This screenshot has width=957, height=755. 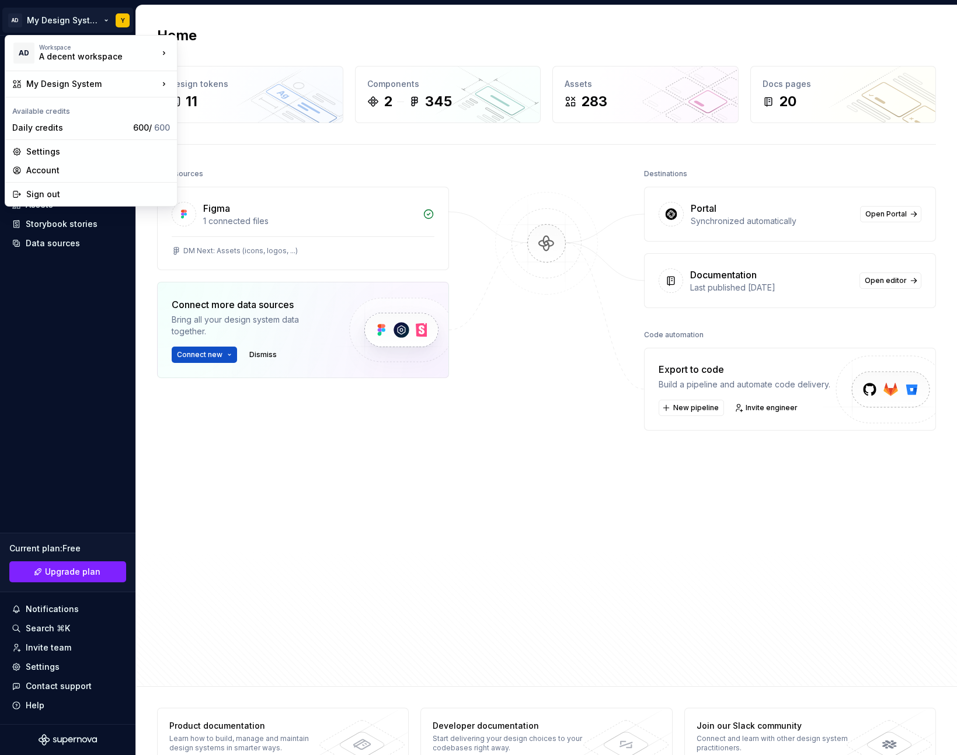 What do you see at coordinates (91, 109) in the screenshot?
I see `div: Available credits` at bounding box center [91, 109].